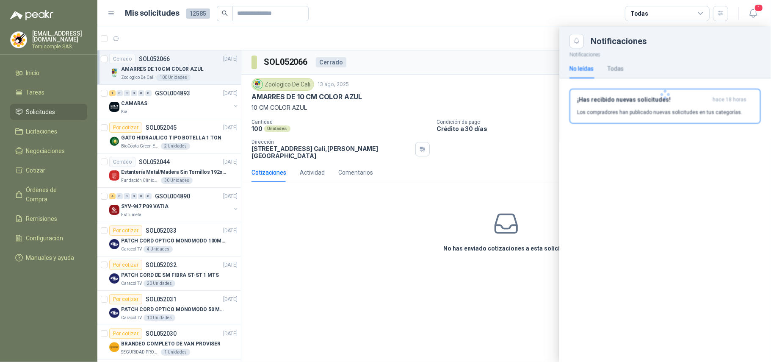 This screenshot has height=362, width=771. What do you see at coordinates (41, 112) in the screenshot?
I see `span: Solicitudes` at bounding box center [41, 112].